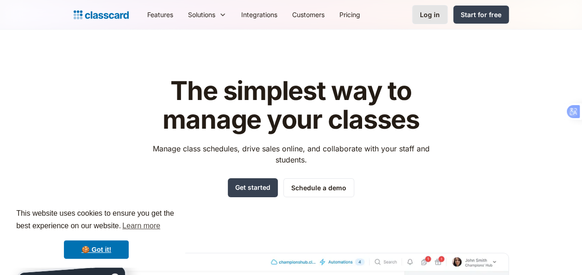 Image resolution: width=582 pixels, height=275 pixels. I want to click on a: dismiss cookie message, so click(96, 249).